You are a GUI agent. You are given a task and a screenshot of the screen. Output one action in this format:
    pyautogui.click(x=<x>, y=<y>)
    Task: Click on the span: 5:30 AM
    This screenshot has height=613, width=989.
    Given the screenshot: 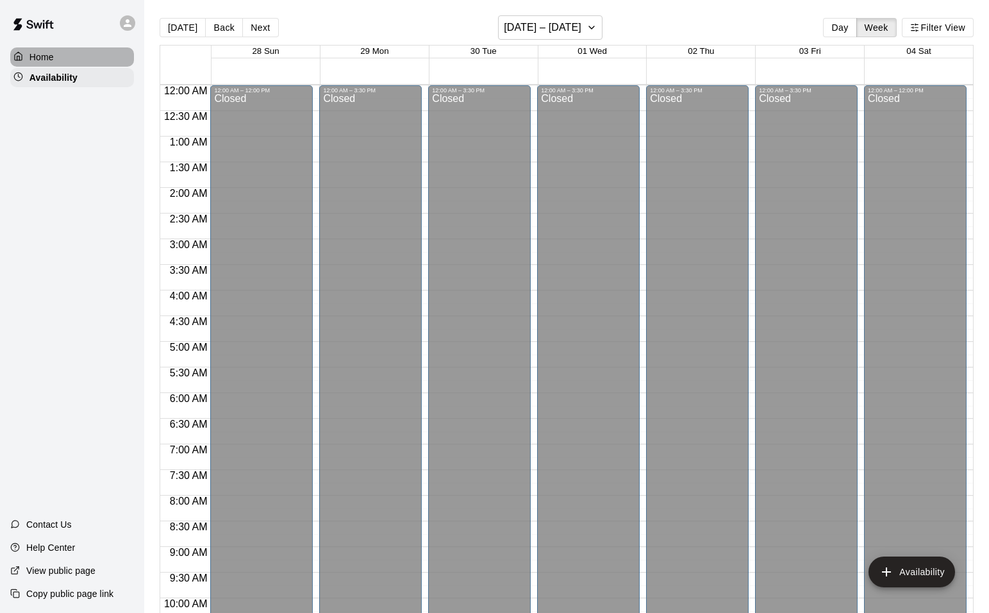 What is the action you would take?
    pyautogui.click(x=188, y=372)
    